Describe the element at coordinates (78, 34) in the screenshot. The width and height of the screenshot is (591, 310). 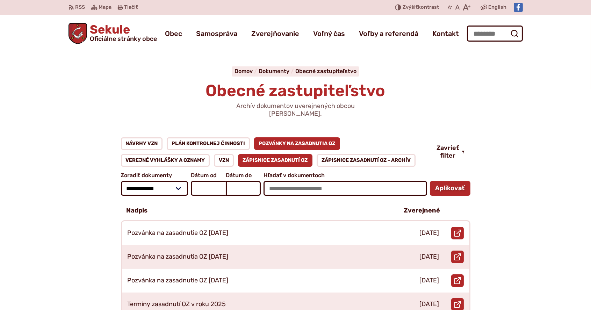
I see `img: Prejsť na domovskú stránku` at that location.